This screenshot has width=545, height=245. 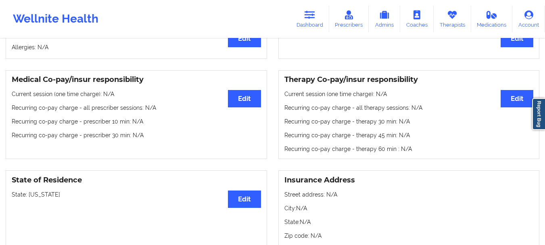 I want to click on a: Prescribers, so click(x=349, y=19).